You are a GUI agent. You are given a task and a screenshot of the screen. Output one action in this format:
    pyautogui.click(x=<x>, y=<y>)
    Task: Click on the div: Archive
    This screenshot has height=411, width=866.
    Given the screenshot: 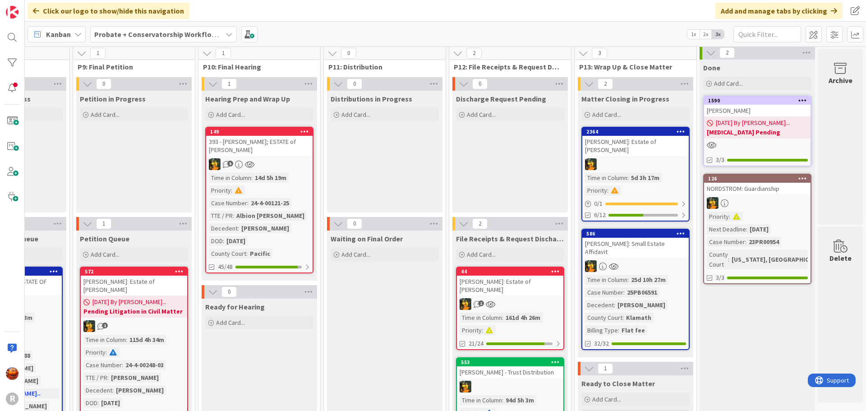 What is the action you would take?
    pyautogui.click(x=840, y=80)
    